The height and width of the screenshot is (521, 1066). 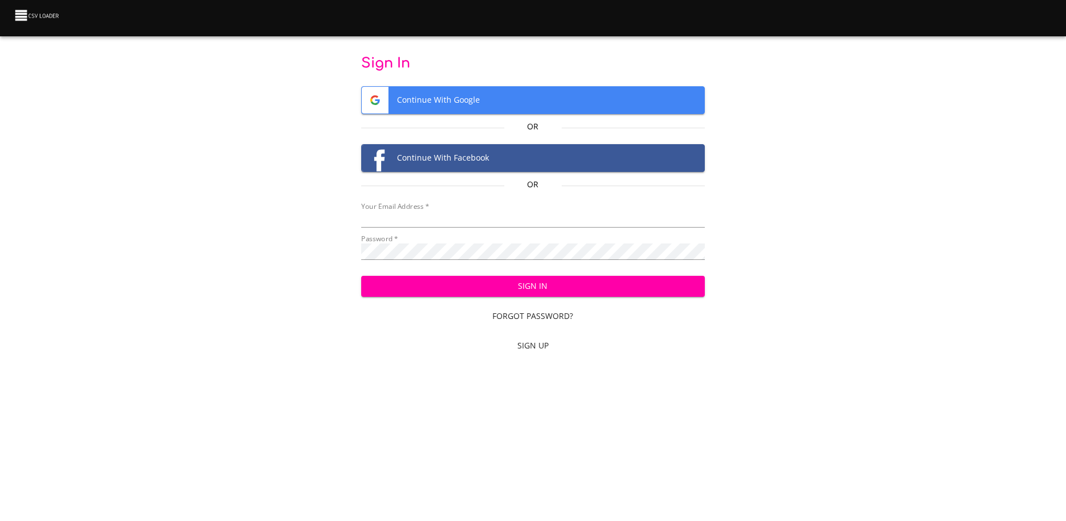 I want to click on button: Facebook logoContinue With Facebook, so click(x=533, y=158).